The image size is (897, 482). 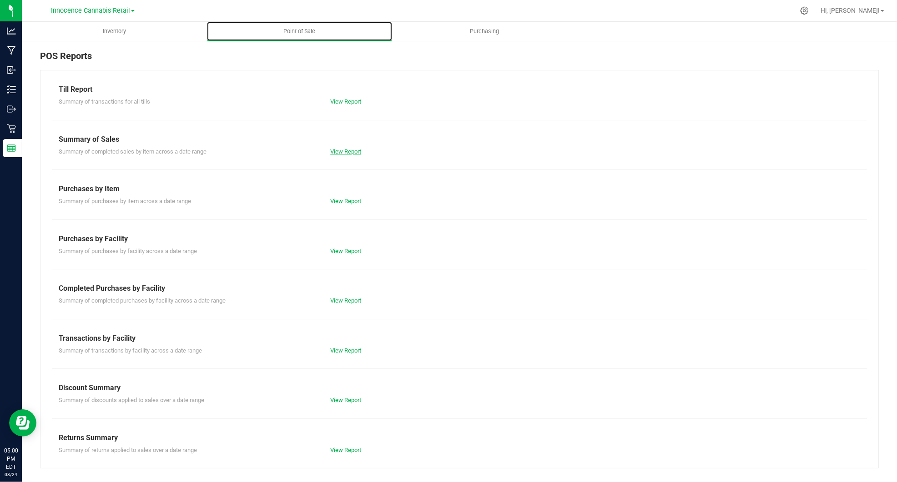 What do you see at coordinates (484, 31) in the screenshot?
I see `a: Purchasing` at bounding box center [484, 31].